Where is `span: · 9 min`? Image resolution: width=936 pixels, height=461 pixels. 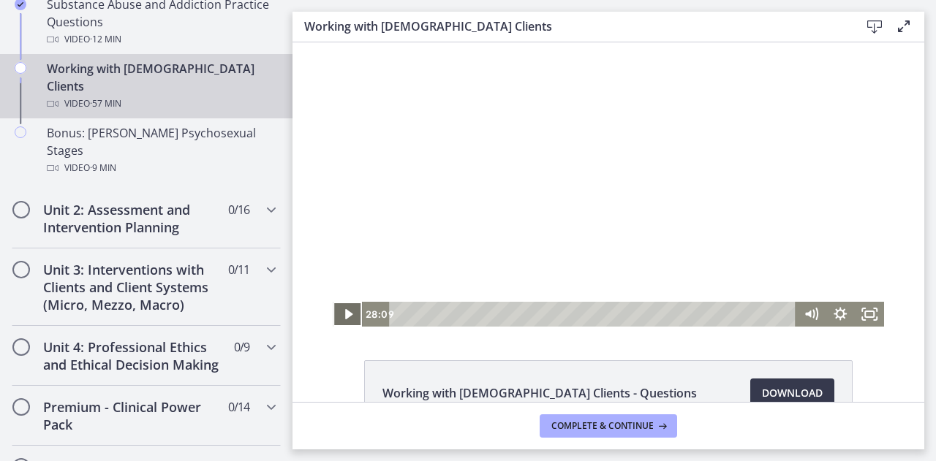 span: · 9 min is located at coordinates (103, 168).